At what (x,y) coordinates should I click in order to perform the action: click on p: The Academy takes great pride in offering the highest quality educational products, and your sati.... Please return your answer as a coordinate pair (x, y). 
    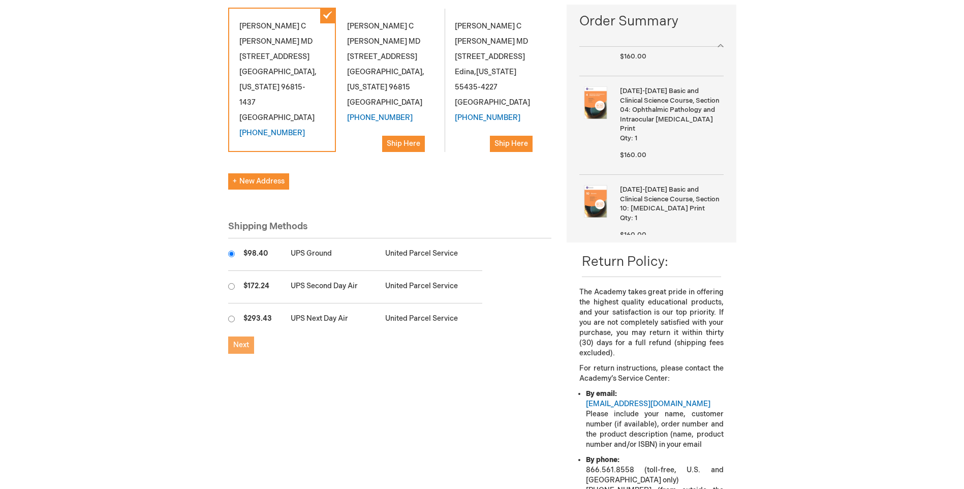
    Looking at the image, I should click on (651, 323).